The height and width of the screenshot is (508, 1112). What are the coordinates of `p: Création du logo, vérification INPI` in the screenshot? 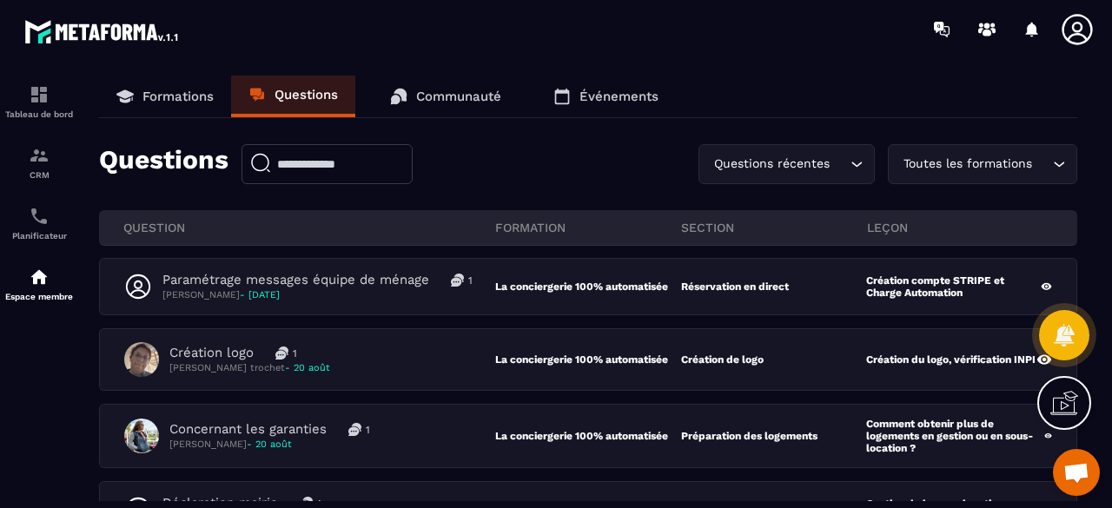 It's located at (951, 360).